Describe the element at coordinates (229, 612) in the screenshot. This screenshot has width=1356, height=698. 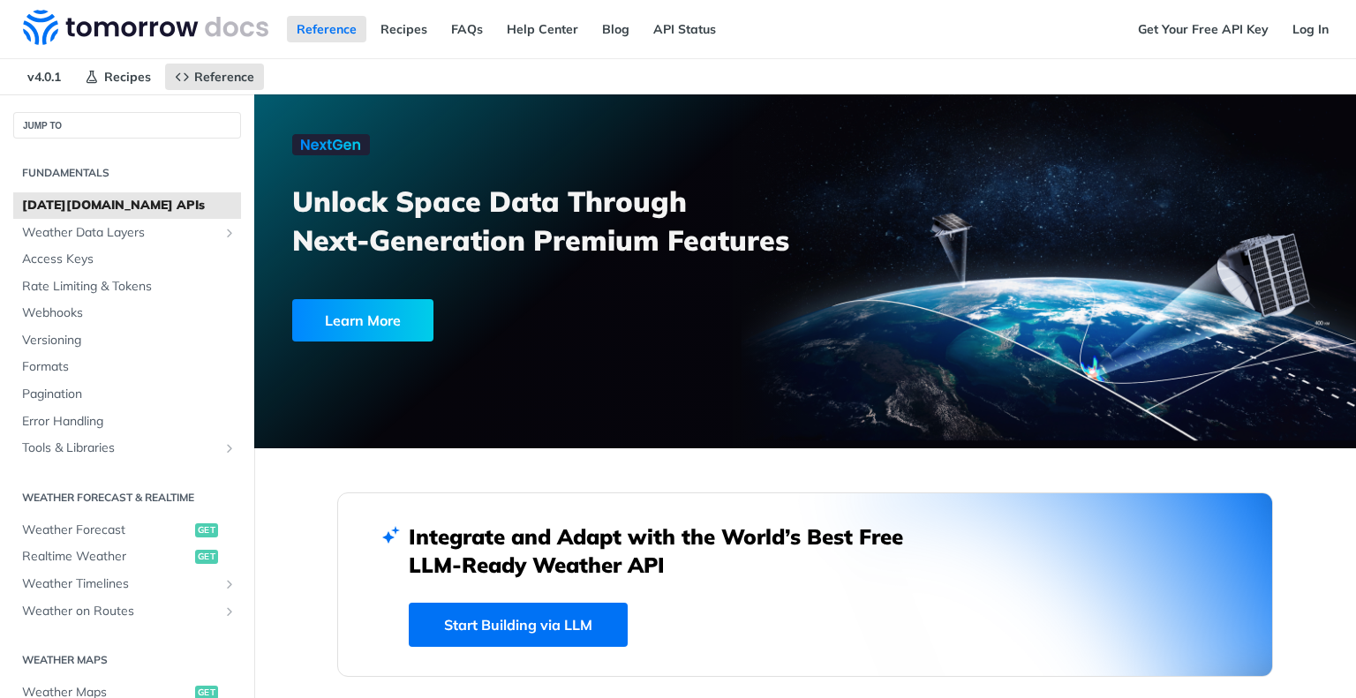
I see `button: Show subpages for Weather on Routes` at that location.